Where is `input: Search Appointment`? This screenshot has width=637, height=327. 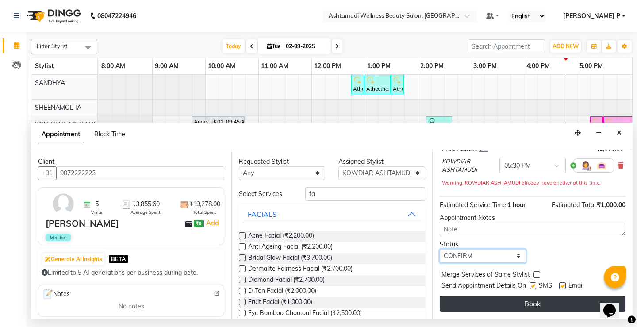
input: Search Appointment is located at coordinates (506, 46).